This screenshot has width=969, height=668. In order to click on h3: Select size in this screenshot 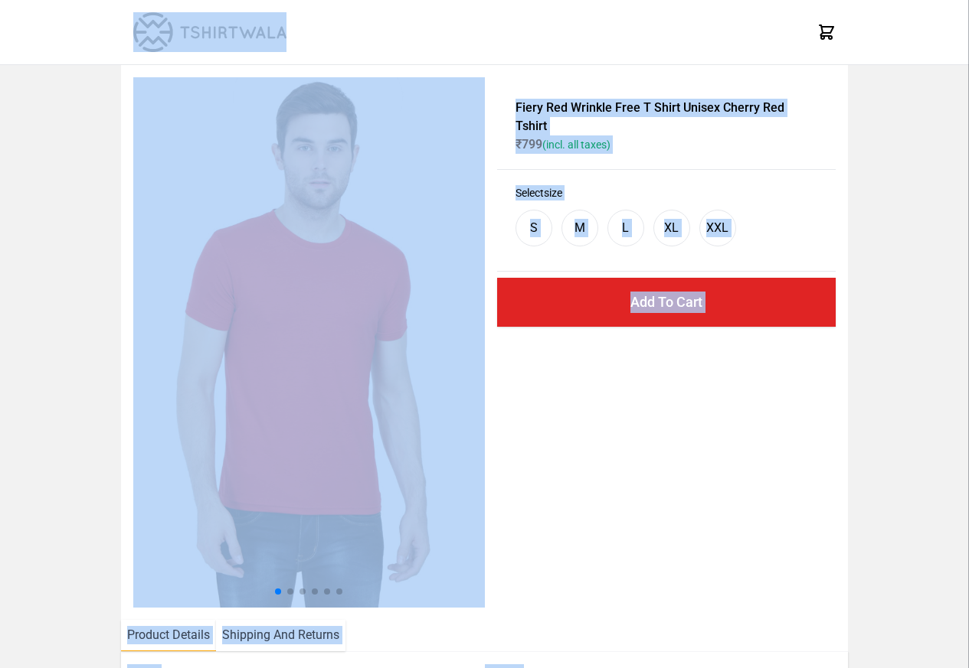, I will do `click(666, 193)`.